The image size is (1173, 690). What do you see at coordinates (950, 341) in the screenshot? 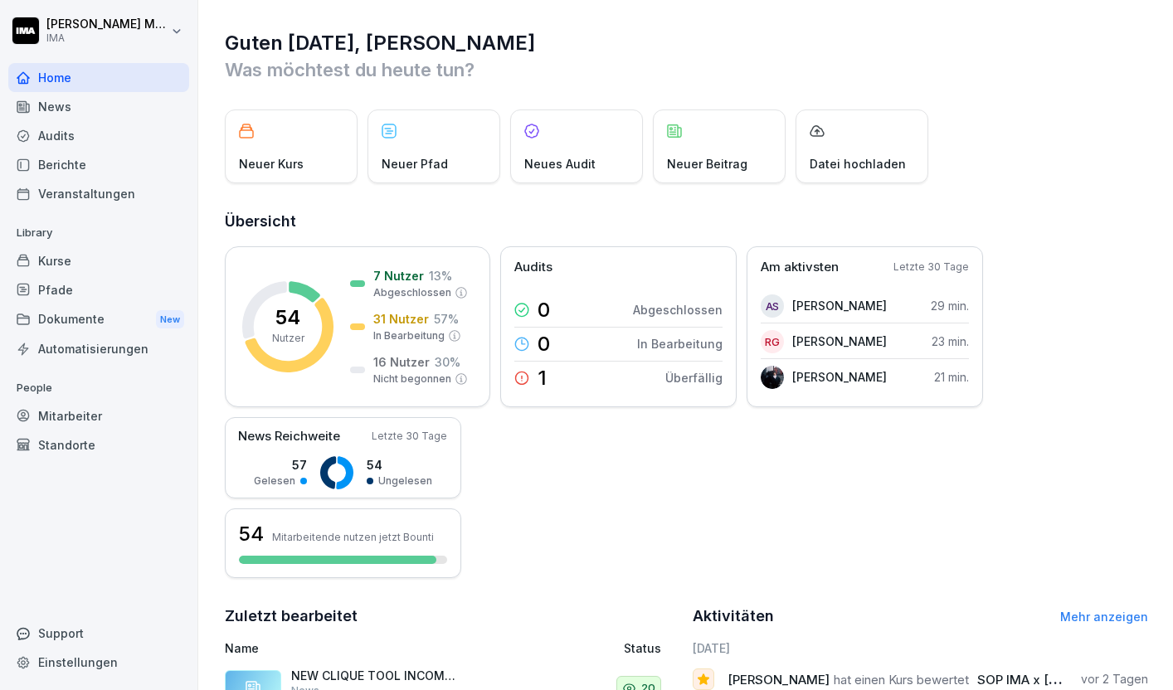
I see `p: 23 min.` at bounding box center [950, 341].